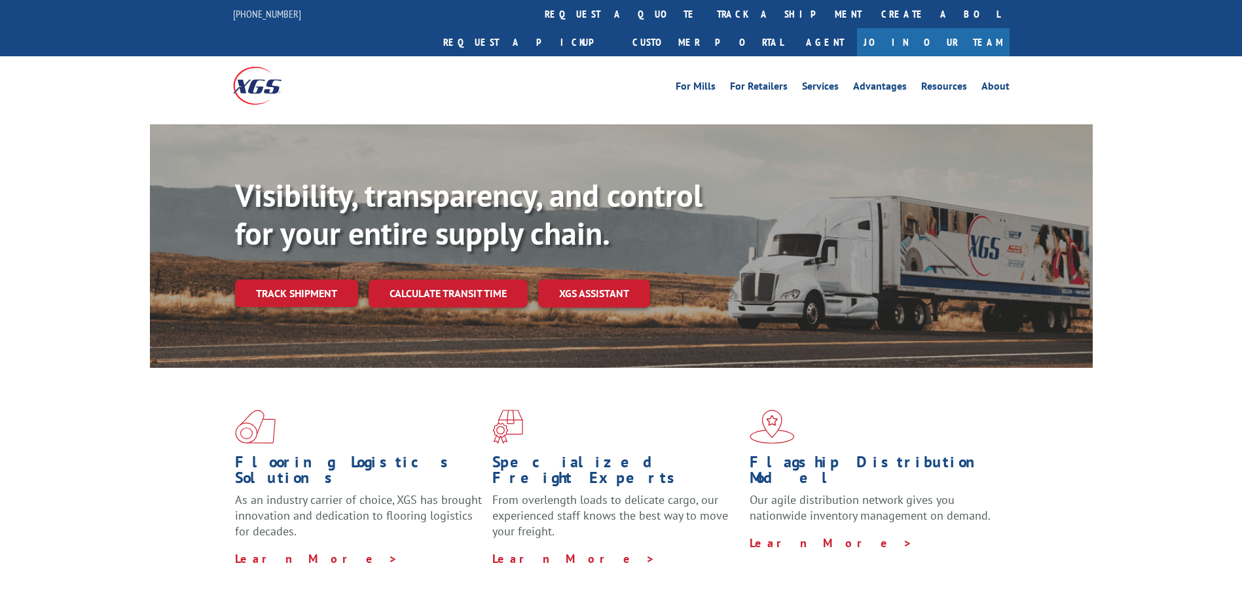  Describe the element at coordinates (448, 293) in the screenshot. I see `a: Calculate transit time` at that location.